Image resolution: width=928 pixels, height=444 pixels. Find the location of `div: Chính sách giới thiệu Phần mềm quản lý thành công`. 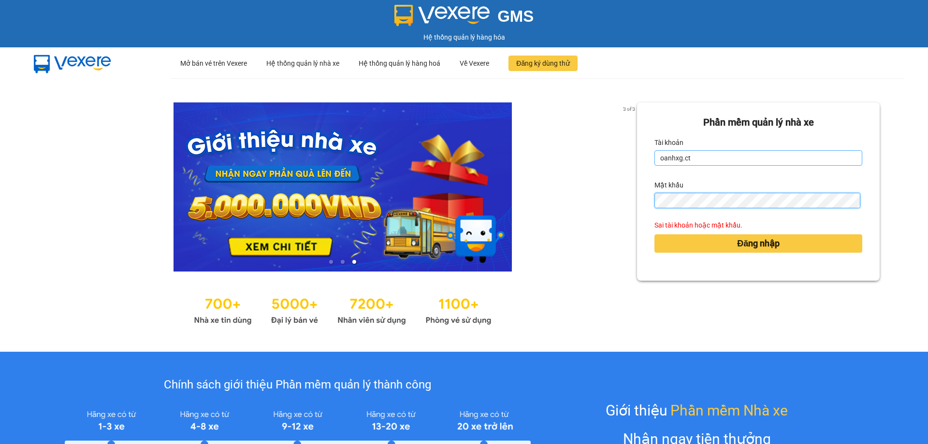

div: Chính sách giới thiệu Phần mềm quản lý thành công is located at coordinates (297, 385).